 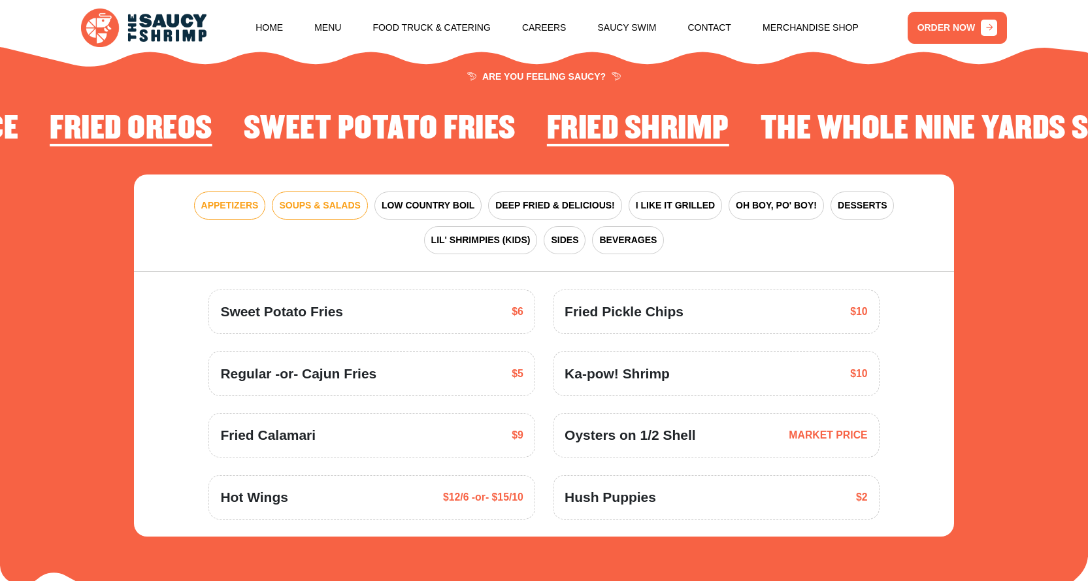 What do you see at coordinates (282, 311) in the screenshot?
I see `span: Sweet Potato Fries` at bounding box center [282, 311].